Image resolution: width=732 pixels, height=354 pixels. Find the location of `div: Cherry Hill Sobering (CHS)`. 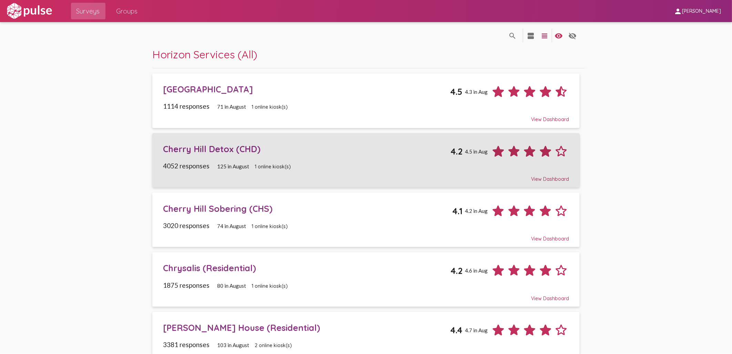

div: Cherry Hill Sobering (CHS) is located at coordinates (307, 208).